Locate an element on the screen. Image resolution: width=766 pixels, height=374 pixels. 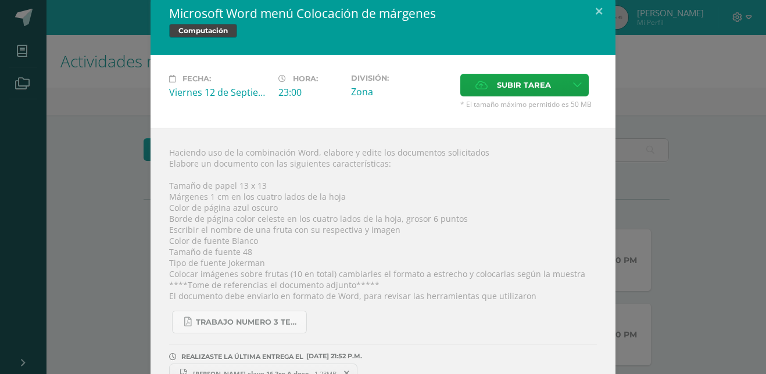
span: Fecha: is located at coordinates (196, 78).